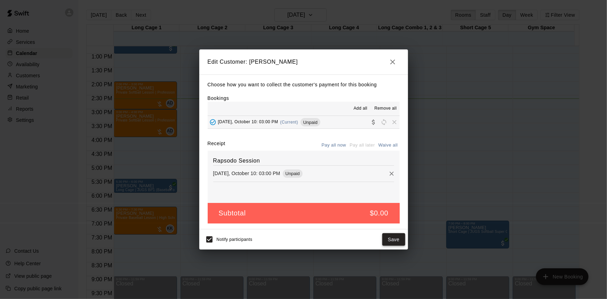 The image size is (607, 299). I want to click on span: Collect payment, so click(374, 122).